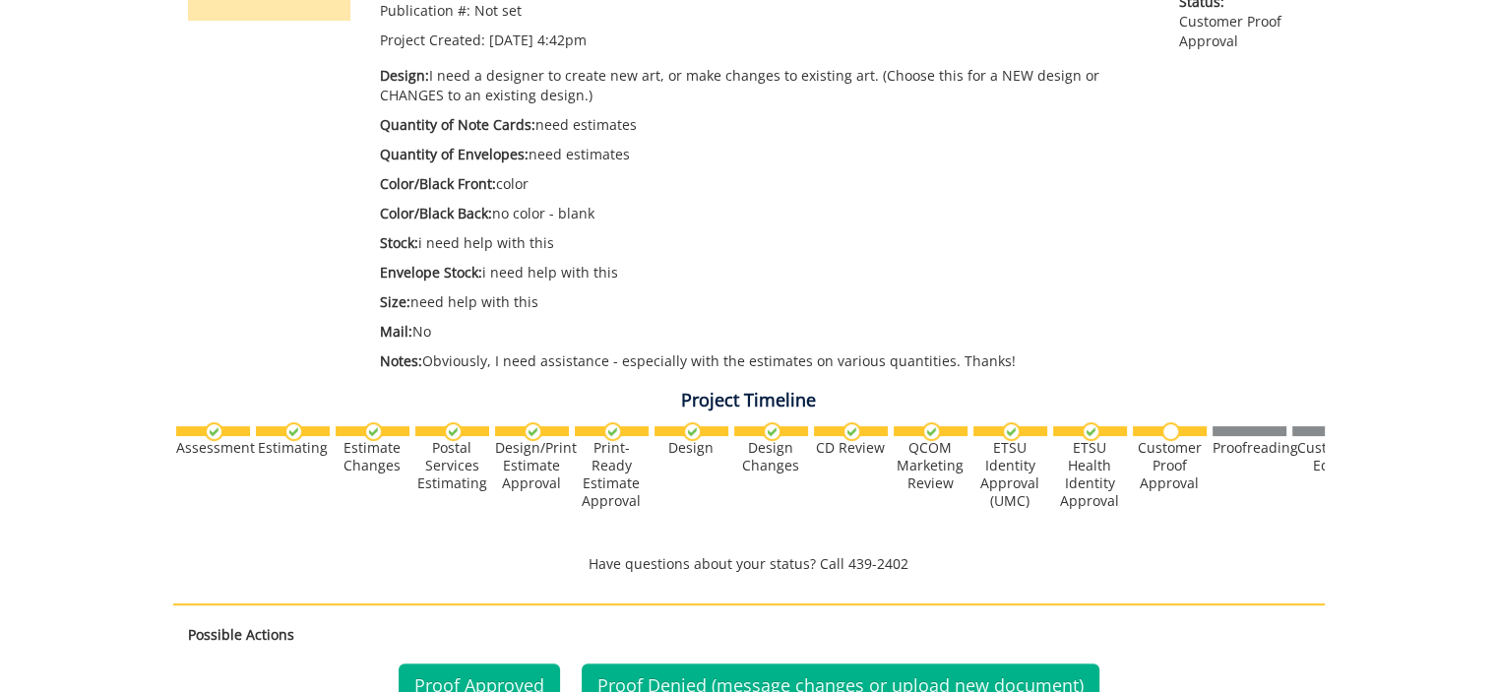 The height and width of the screenshot is (692, 1497). What do you see at coordinates (292, 448) in the screenshot?
I see `div: Estimating` at bounding box center [292, 448].